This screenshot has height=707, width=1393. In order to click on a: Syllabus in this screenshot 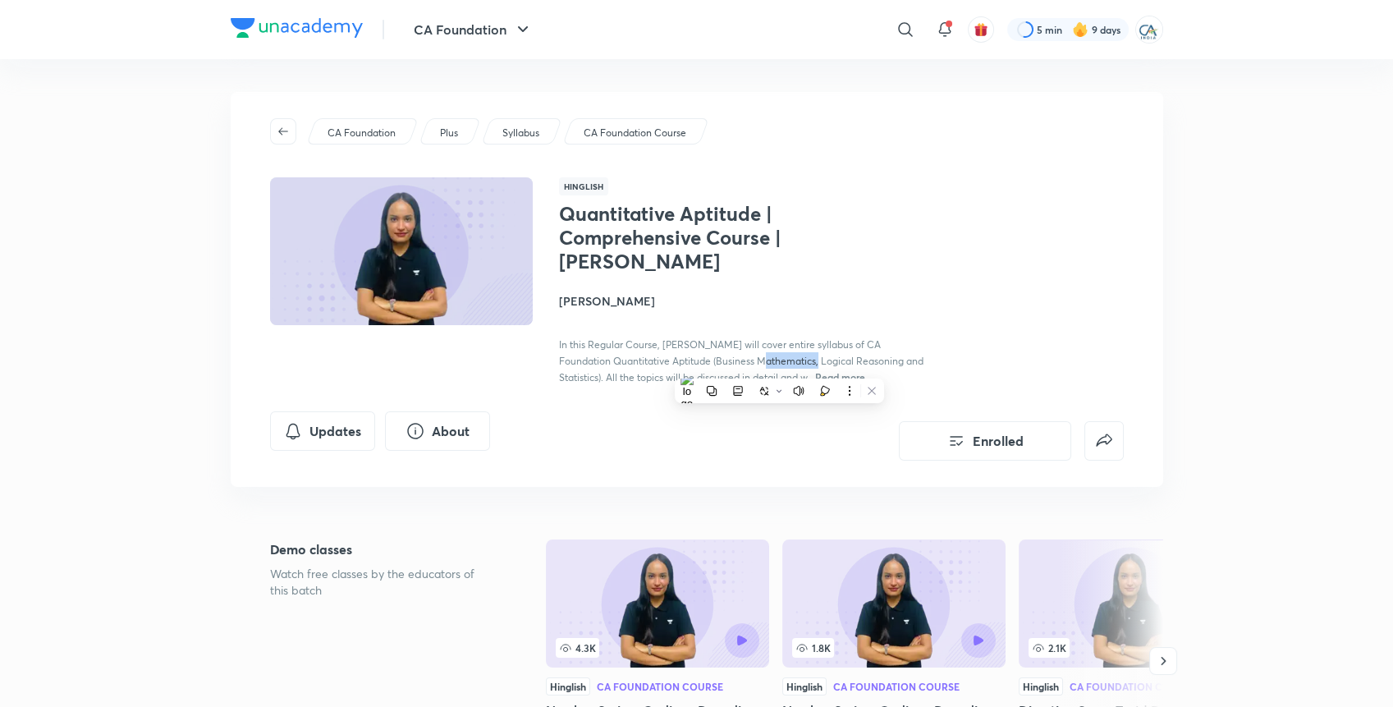, I will do `click(520, 133)`.